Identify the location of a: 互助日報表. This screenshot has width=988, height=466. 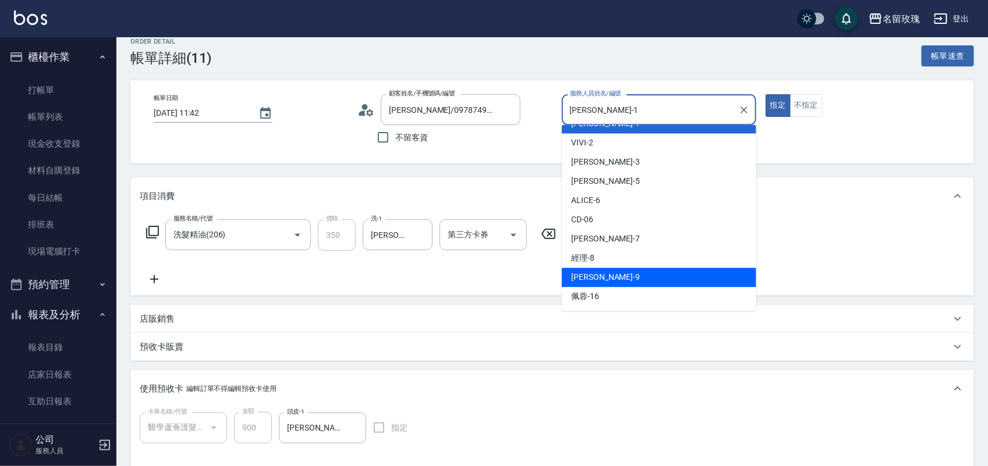
(58, 402).